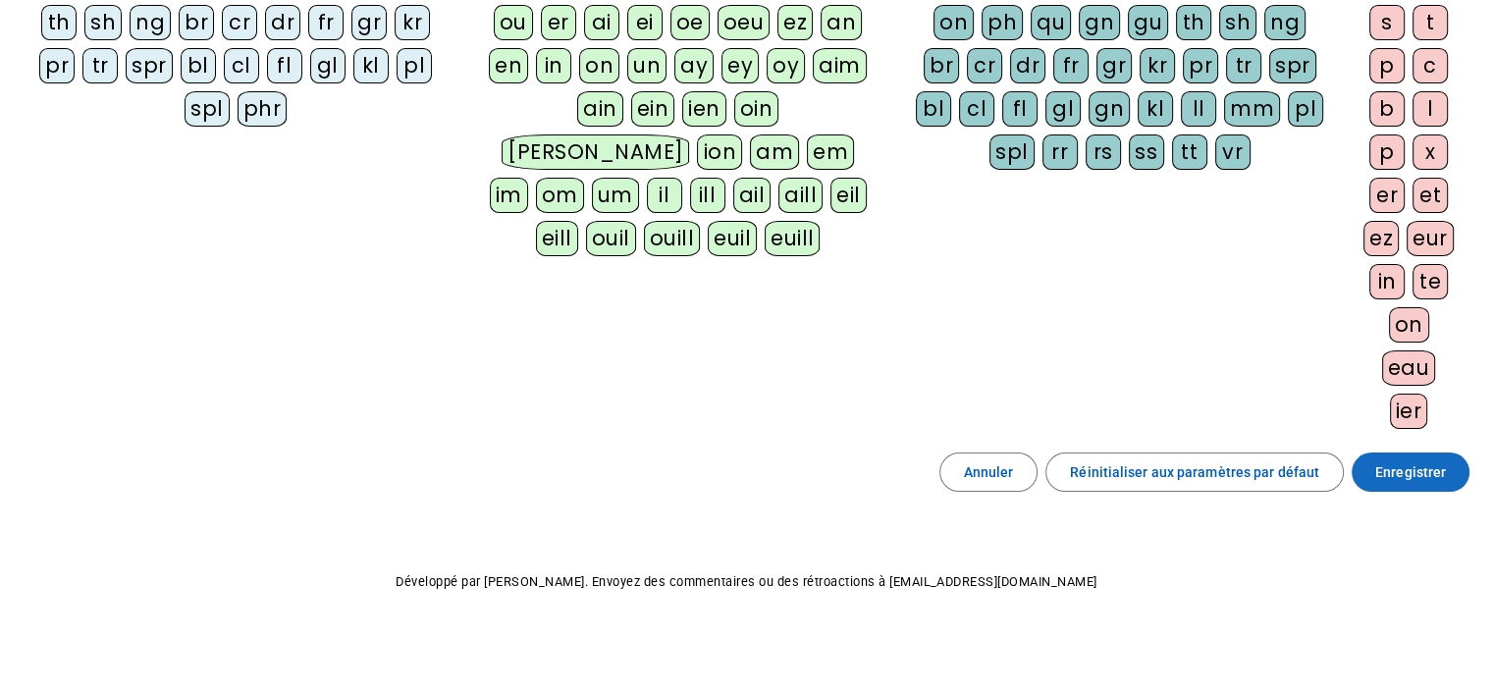  I want to click on div: oe, so click(690, 23).